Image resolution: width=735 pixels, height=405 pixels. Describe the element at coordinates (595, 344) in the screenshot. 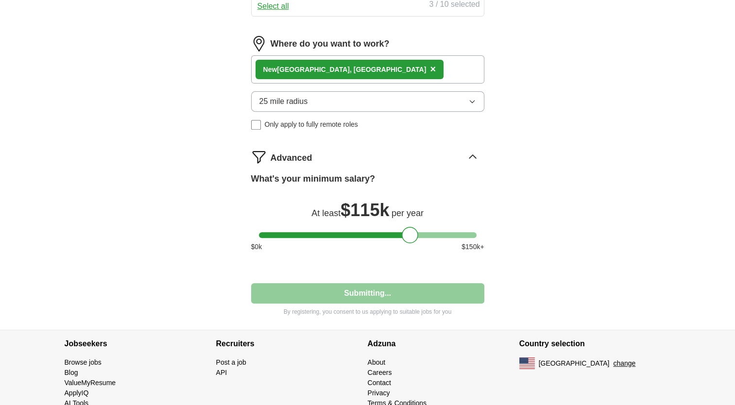

I see `h4: Country selection` at that location.